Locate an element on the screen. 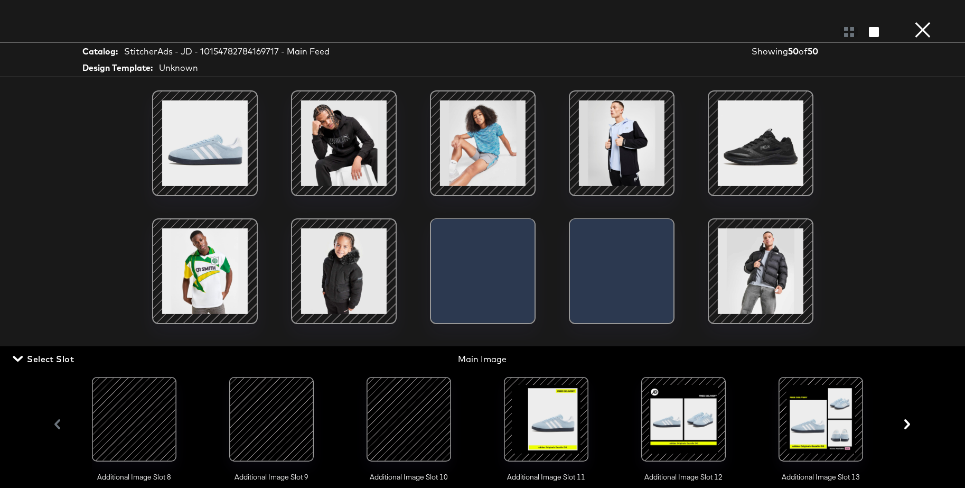 The image size is (965, 488). span: Additional Image Slot 12 is located at coordinates (684, 477).